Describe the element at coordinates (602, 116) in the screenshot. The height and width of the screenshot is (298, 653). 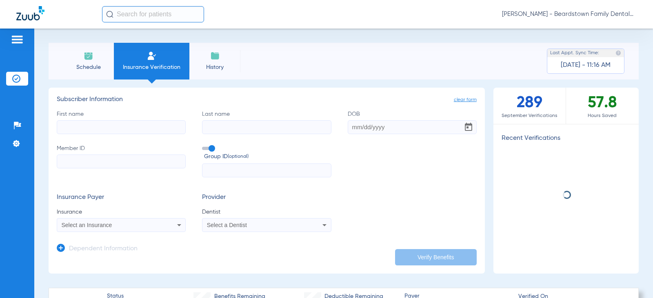
I see `span: Hours Saved` at that location.